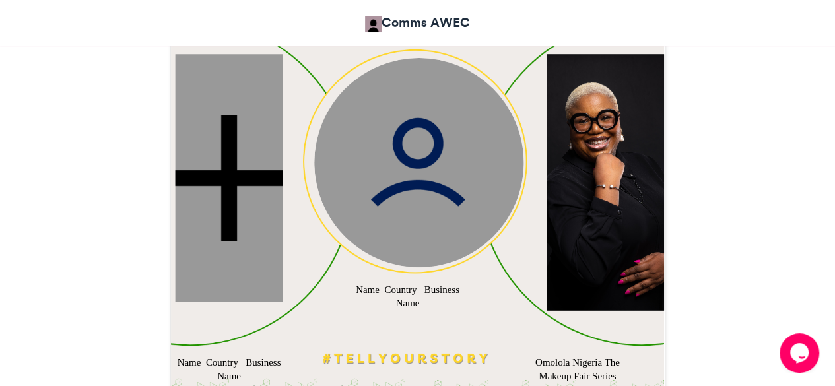  Describe the element at coordinates (417, 22) in the screenshot. I see `a: Comms AWEC` at that location.